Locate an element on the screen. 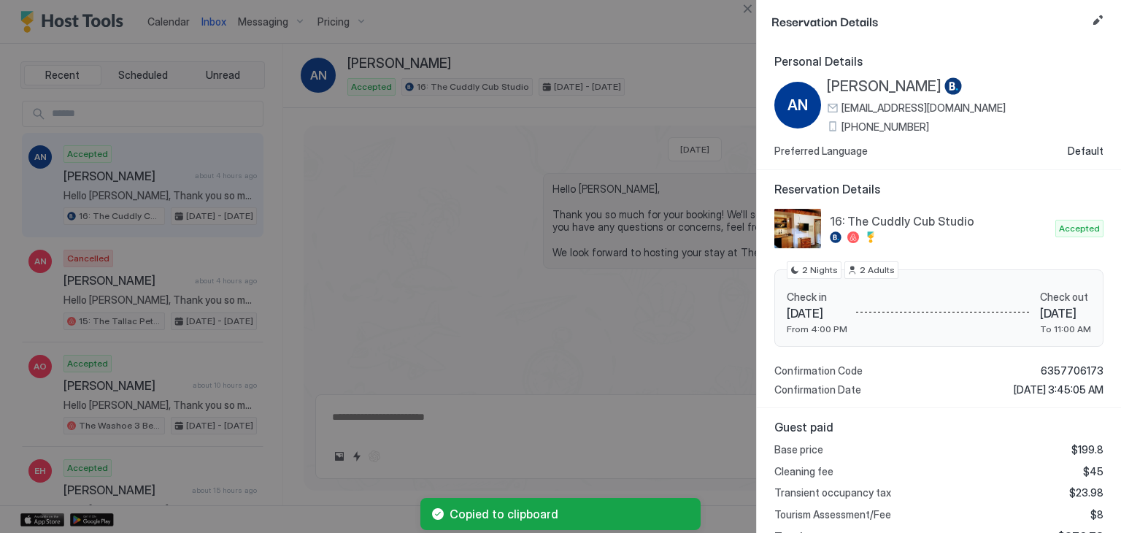  span: Default is located at coordinates (1085, 151).